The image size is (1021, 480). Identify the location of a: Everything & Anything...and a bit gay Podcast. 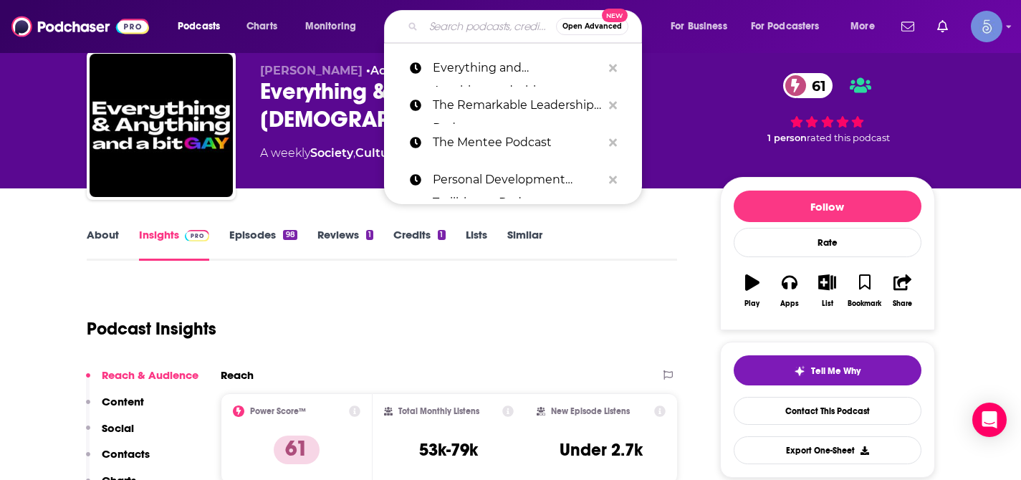
(161, 125).